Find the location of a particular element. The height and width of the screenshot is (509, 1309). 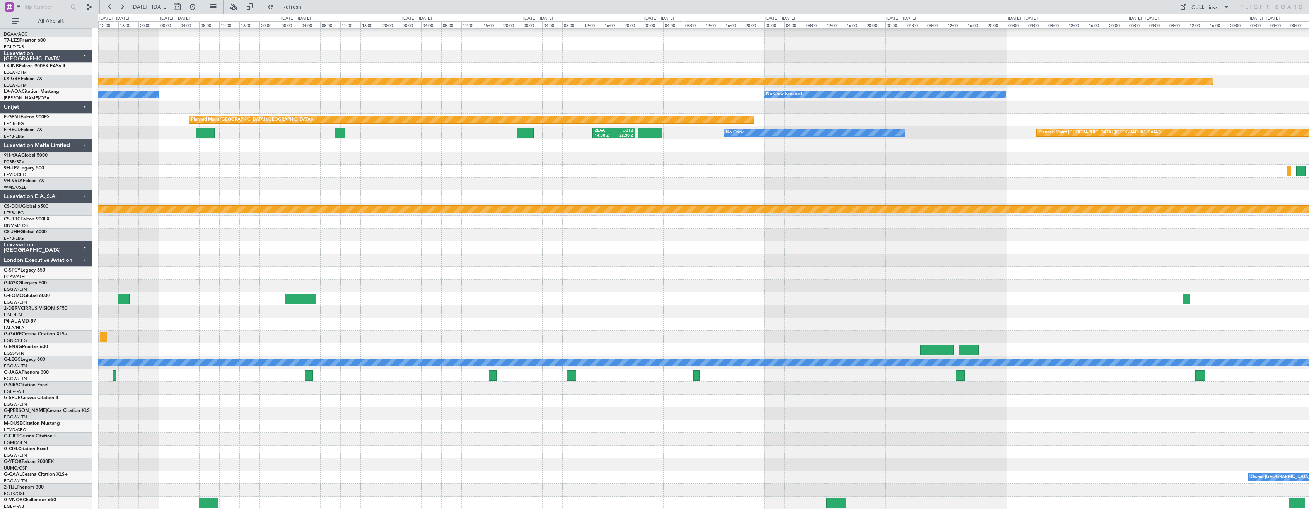

span: G-LEGC is located at coordinates (12, 360).